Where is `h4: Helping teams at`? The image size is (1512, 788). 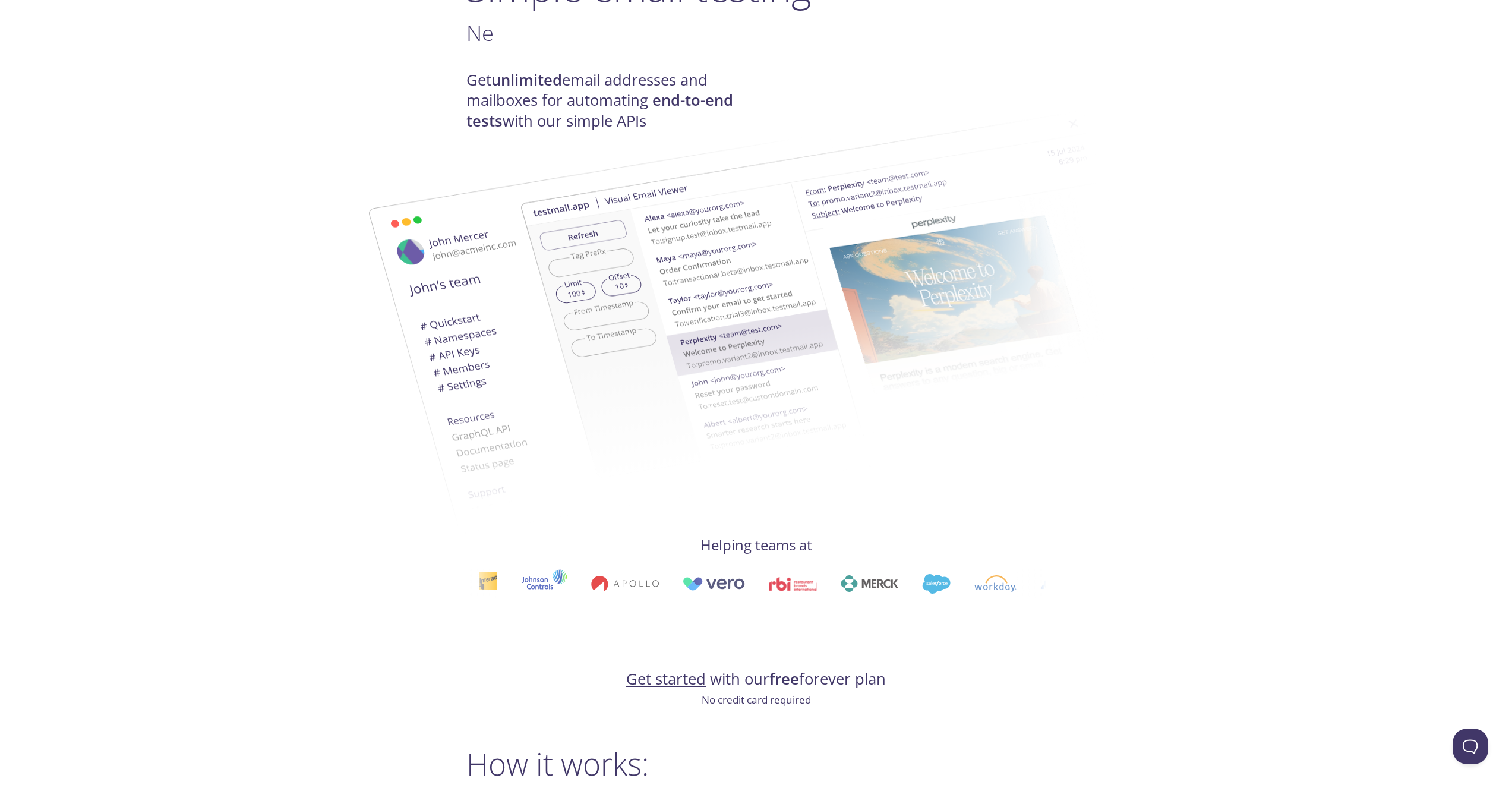
h4: Helping teams at is located at coordinates (756, 545).